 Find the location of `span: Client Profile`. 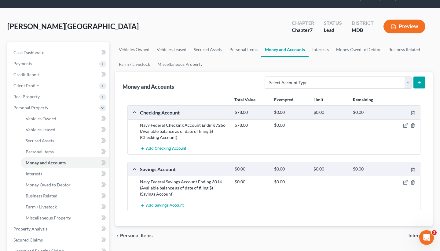

span: Client Profile is located at coordinates (26, 85).